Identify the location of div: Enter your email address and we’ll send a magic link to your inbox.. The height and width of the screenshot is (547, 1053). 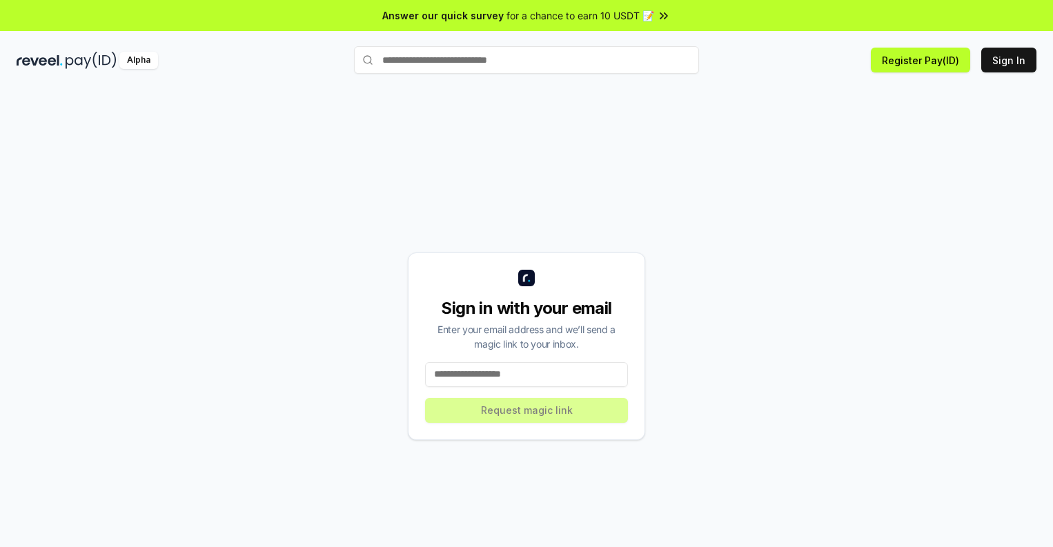
(527, 337).